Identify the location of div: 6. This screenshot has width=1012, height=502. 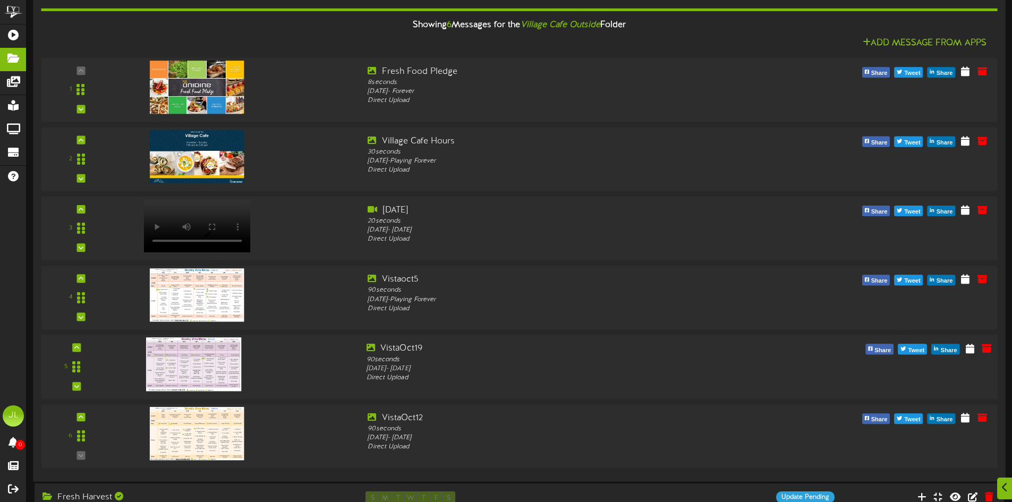
(70, 436).